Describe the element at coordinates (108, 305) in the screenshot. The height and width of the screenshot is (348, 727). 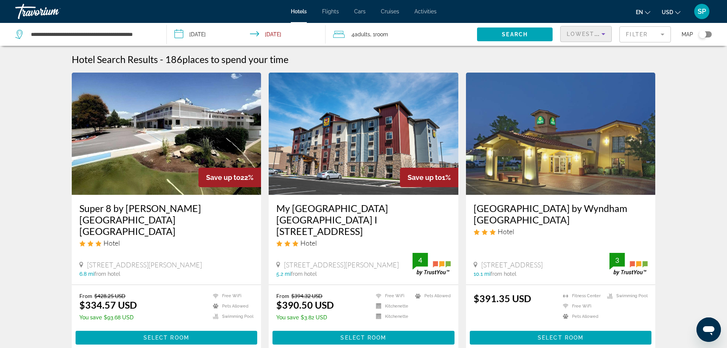
I see `ins: $334.57 USD` at that location.